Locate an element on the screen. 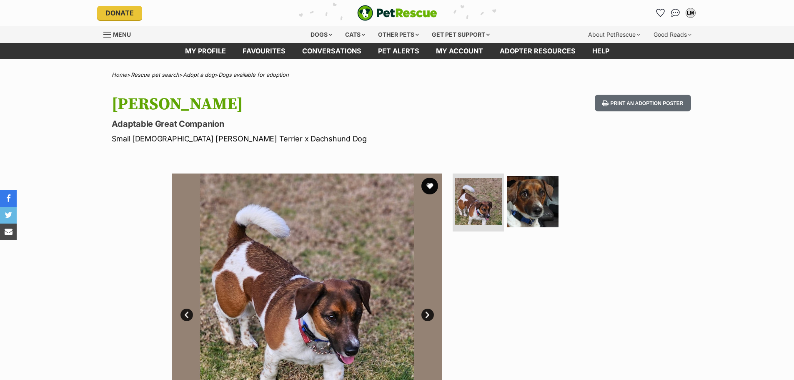 This screenshot has height=380, width=794. div: About PetRescue is located at coordinates (614, 35).